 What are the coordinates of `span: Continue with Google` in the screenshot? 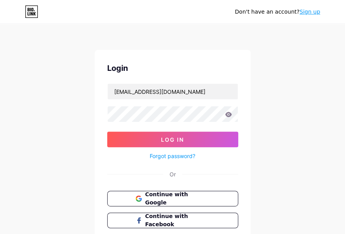 It's located at (177, 199).